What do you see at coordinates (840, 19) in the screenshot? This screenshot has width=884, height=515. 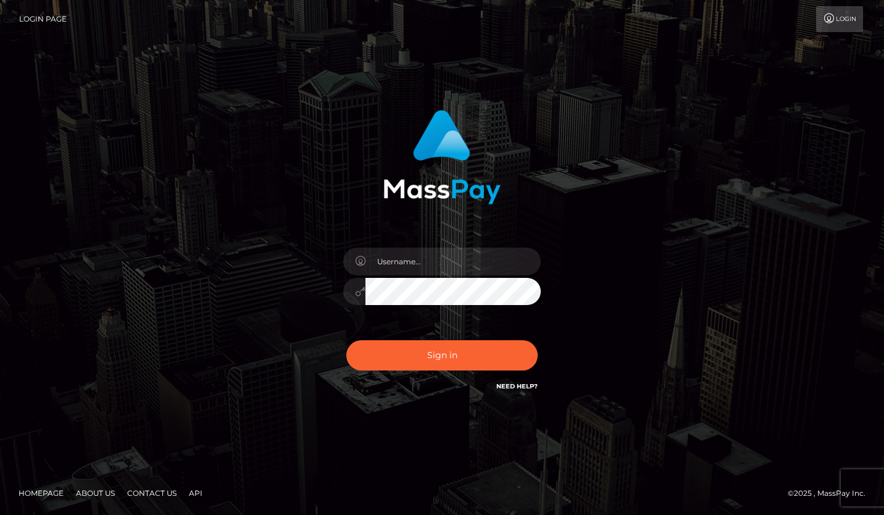 I see `a: Login` at bounding box center [840, 19].